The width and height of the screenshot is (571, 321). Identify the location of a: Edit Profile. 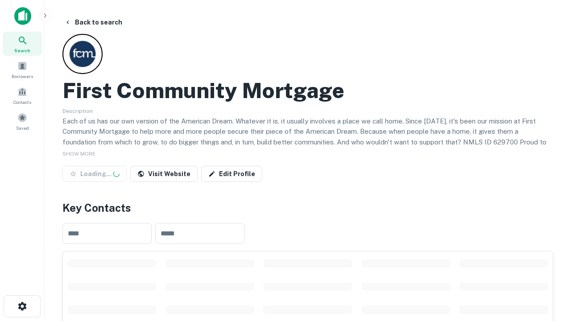
(231, 174).